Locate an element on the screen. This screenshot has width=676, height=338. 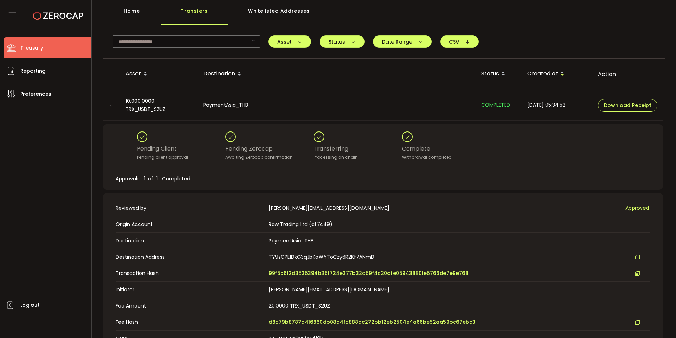
div: Created at is located at coordinates (557, 74).